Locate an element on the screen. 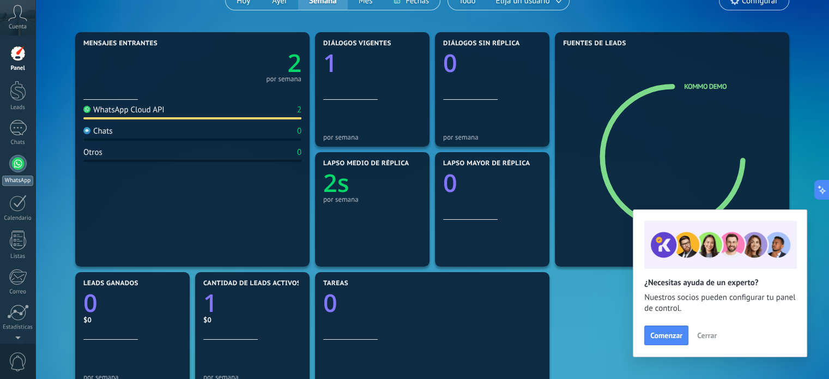  div: WhatsApp Cloud API is located at coordinates (124, 110).